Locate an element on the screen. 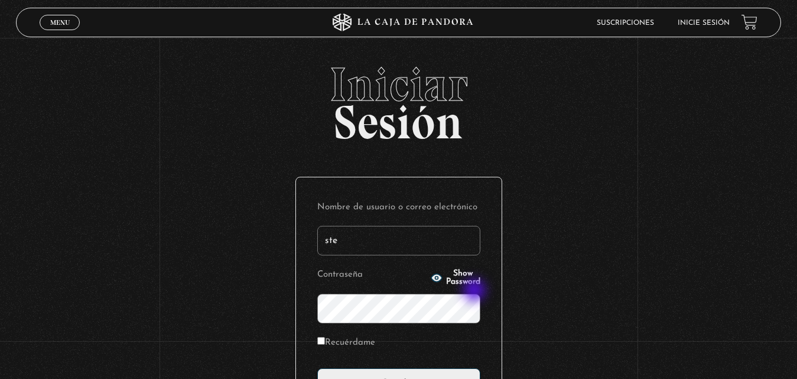 This screenshot has height=379, width=797. label: Nombre de usuario o correo electrónico is located at coordinates (399, 207).